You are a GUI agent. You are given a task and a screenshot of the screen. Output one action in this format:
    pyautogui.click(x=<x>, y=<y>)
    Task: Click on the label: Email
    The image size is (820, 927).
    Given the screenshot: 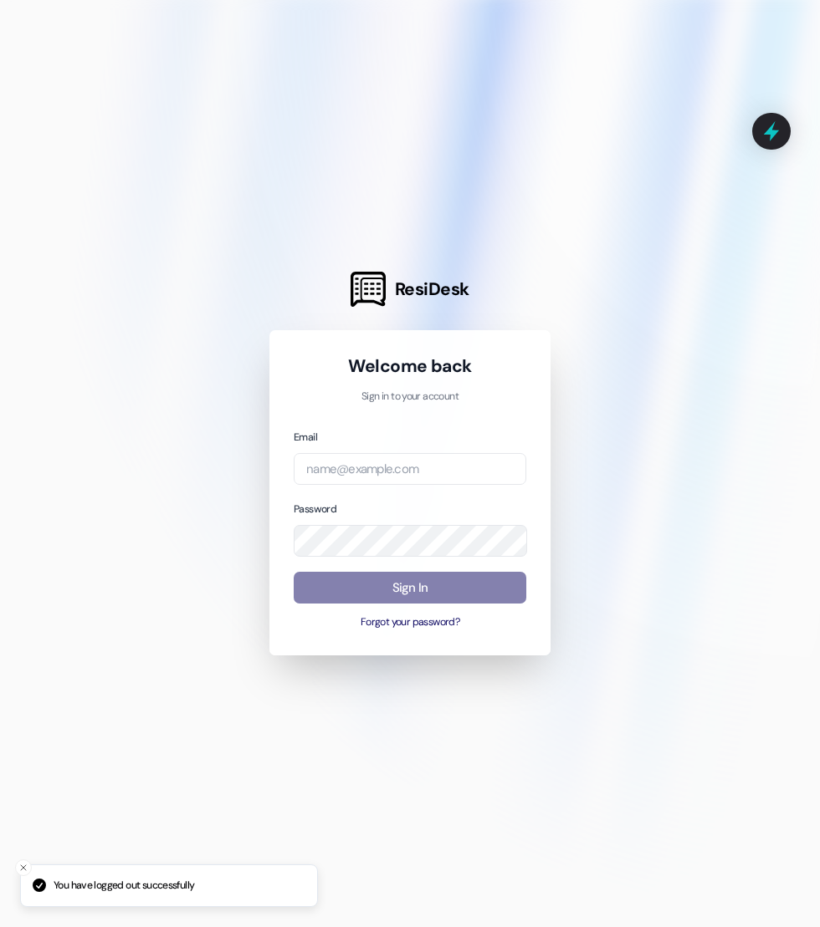 What is the action you would take?
    pyautogui.click(x=305, y=437)
    